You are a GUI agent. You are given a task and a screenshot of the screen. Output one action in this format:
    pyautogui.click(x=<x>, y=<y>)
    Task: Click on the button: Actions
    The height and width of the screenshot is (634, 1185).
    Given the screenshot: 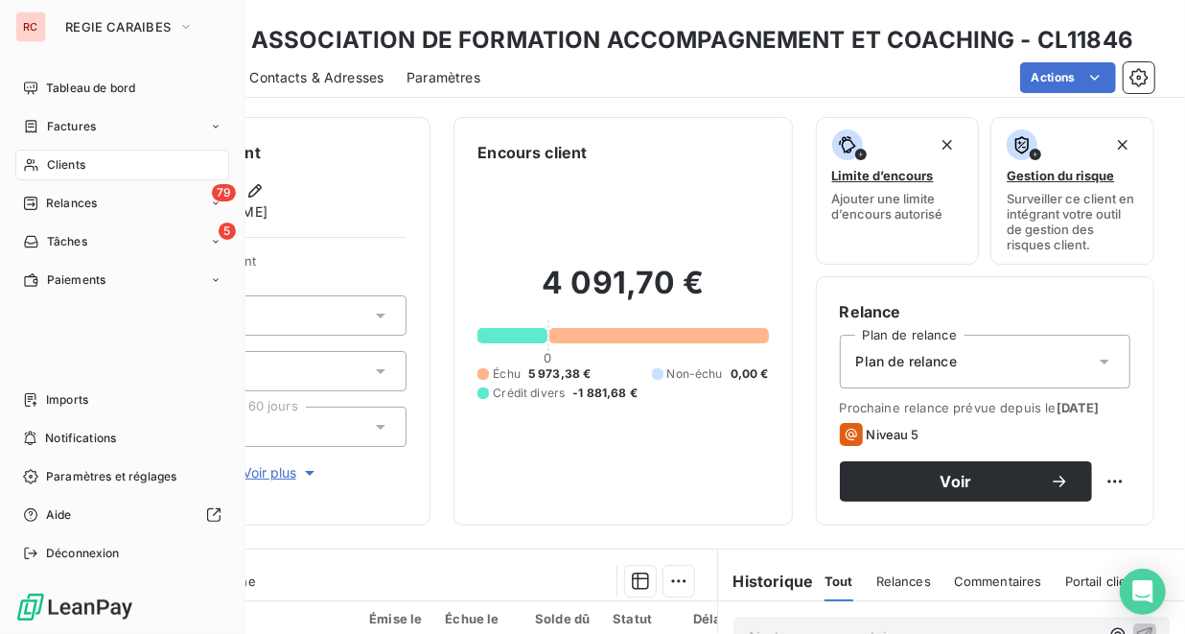 What is the action you would take?
    pyautogui.click(x=1068, y=78)
    